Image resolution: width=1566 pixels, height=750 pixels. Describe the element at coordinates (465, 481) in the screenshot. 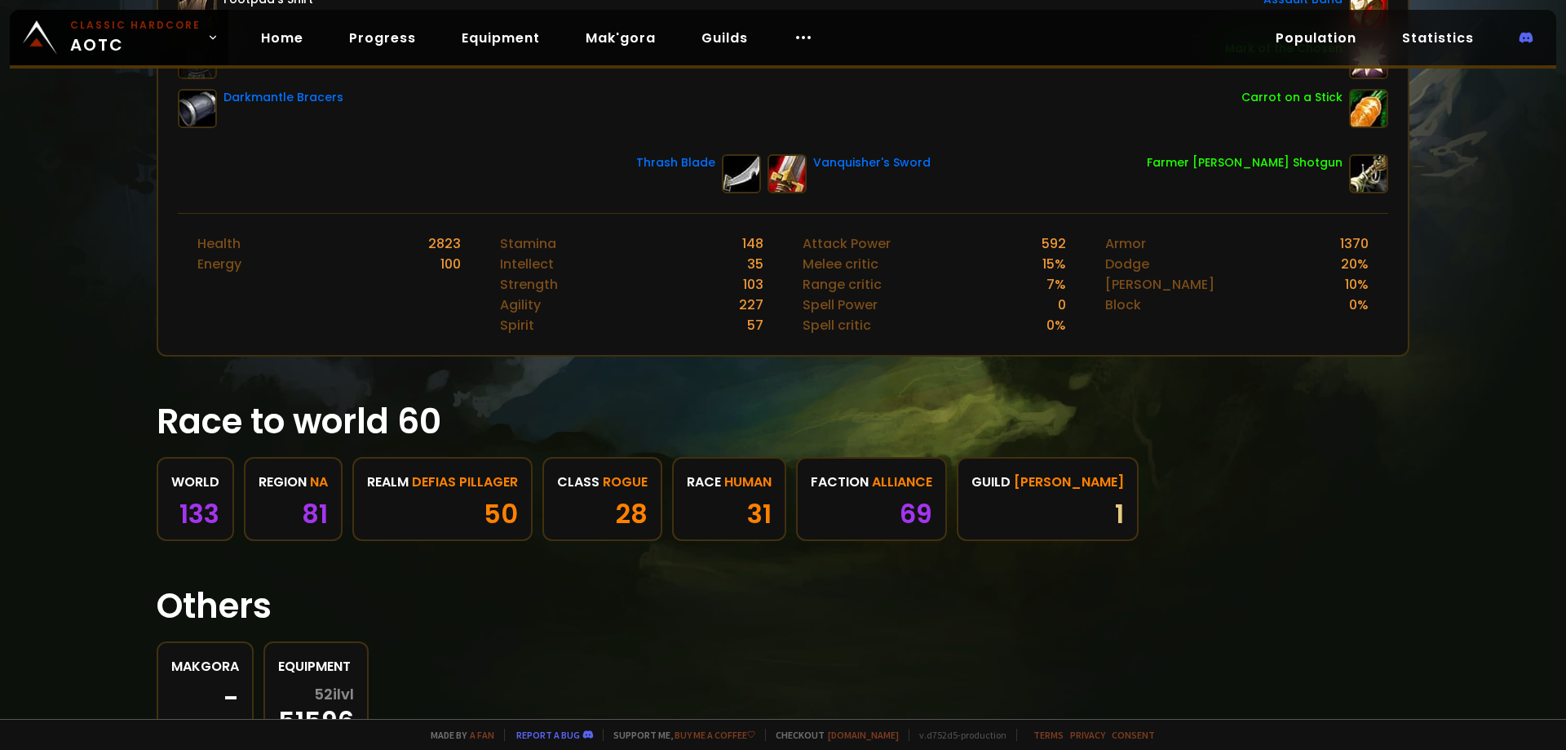

I see `span: Defias Pillager` at that location.